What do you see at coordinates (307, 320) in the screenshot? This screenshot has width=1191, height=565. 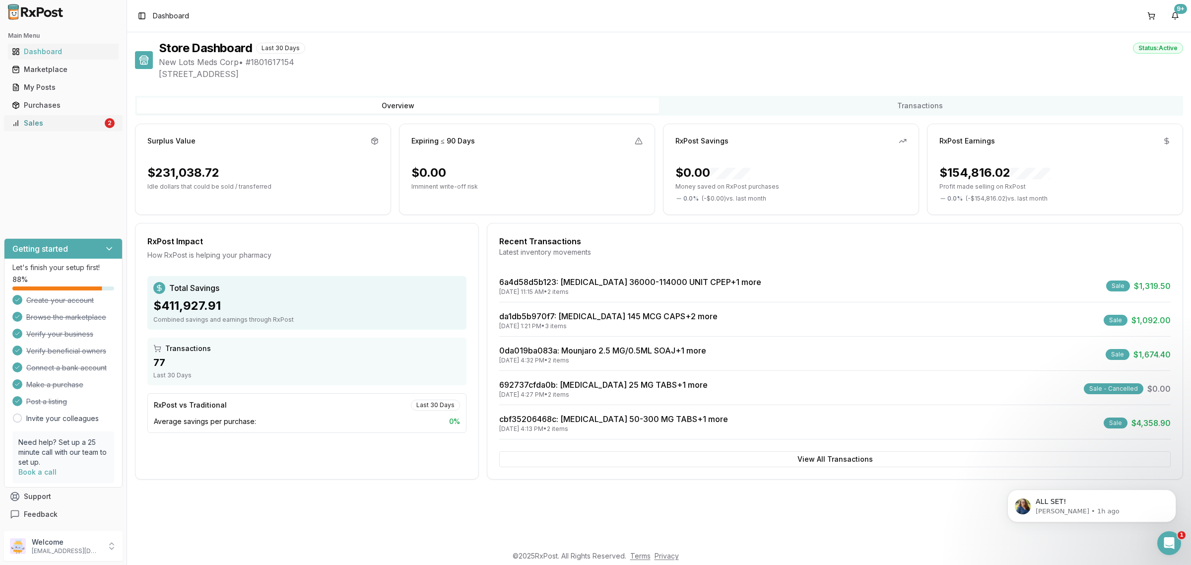 I see `div: Combined savings and earnings through RxPost` at bounding box center [307, 320].